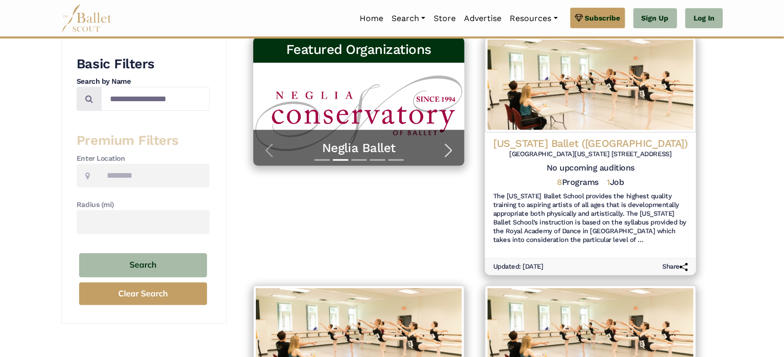  What do you see at coordinates (359, 160) in the screenshot?
I see `button: Slide 3` at bounding box center [359, 160].